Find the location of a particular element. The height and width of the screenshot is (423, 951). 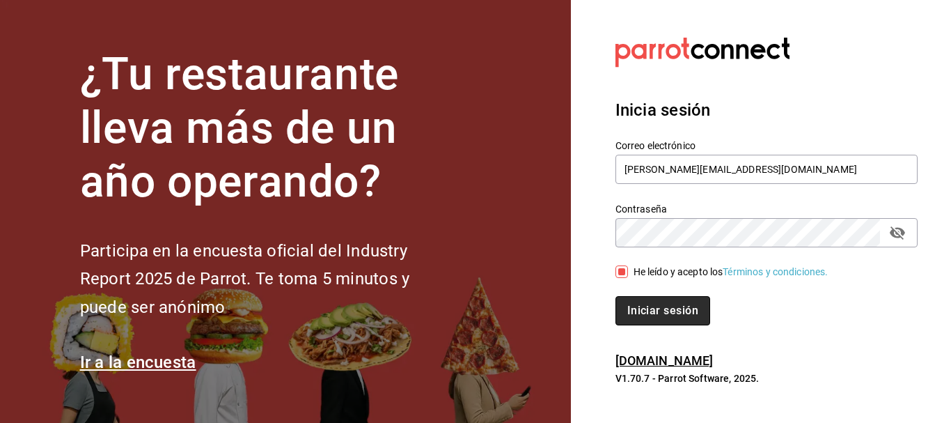

button: Iniciar sesión is located at coordinates (663, 311).